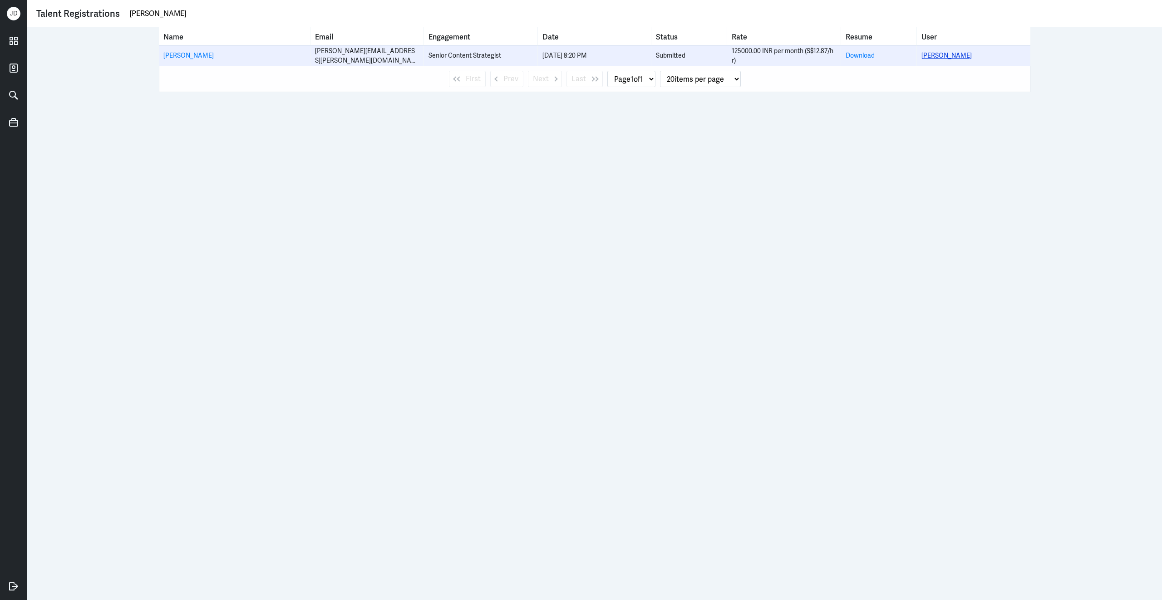 This screenshot has height=600, width=1162. Describe the element at coordinates (480, 55) in the screenshot. I see `div: Senior Content Strategist` at that location.